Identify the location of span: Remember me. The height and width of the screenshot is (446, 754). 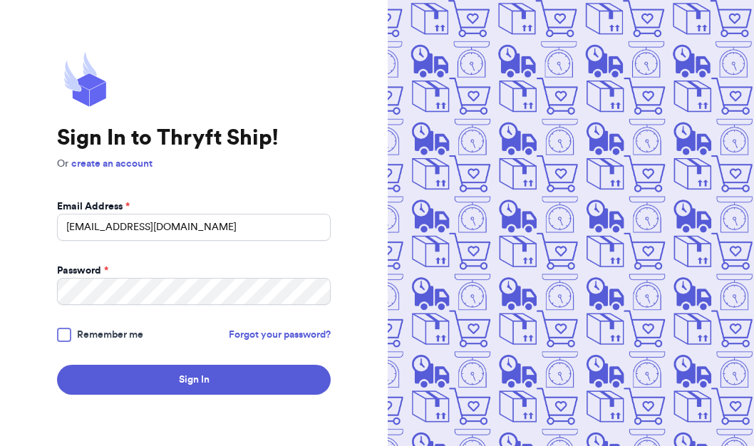
(110, 335).